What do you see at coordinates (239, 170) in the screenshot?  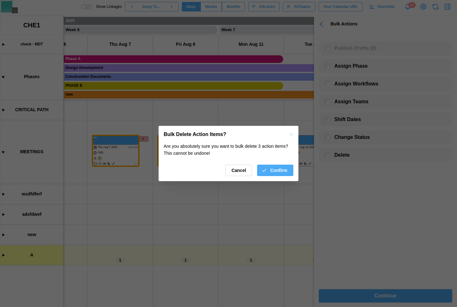 I see `span: Cancel` at bounding box center [239, 170].